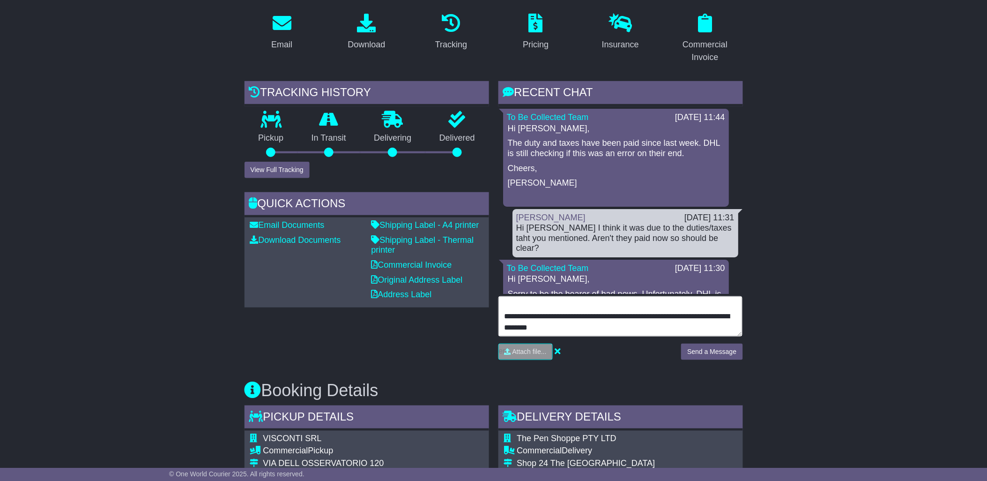  Describe the element at coordinates (402, 294) in the screenshot. I see `a: Address Label` at that location.